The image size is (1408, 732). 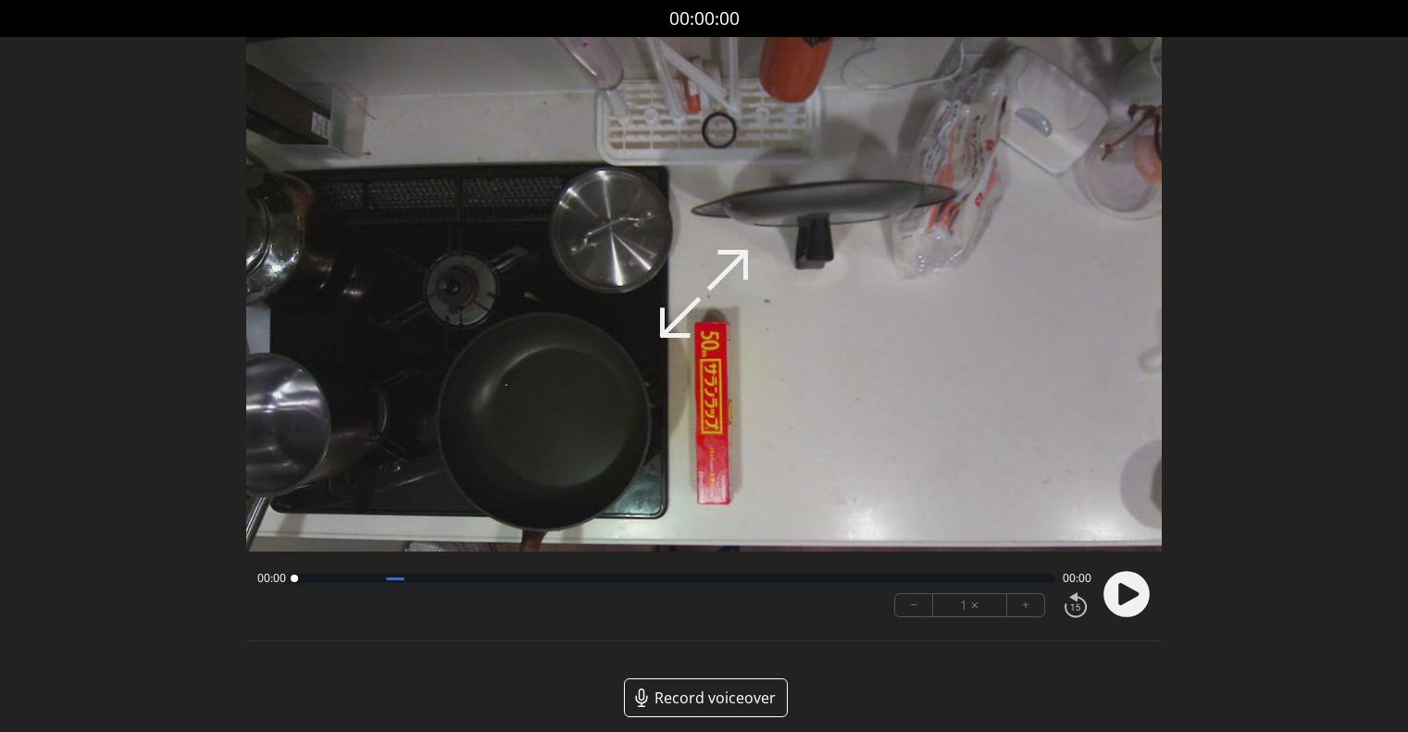 What do you see at coordinates (705, 698) in the screenshot?
I see `a: Record voiceover` at bounding box center [705, 698].